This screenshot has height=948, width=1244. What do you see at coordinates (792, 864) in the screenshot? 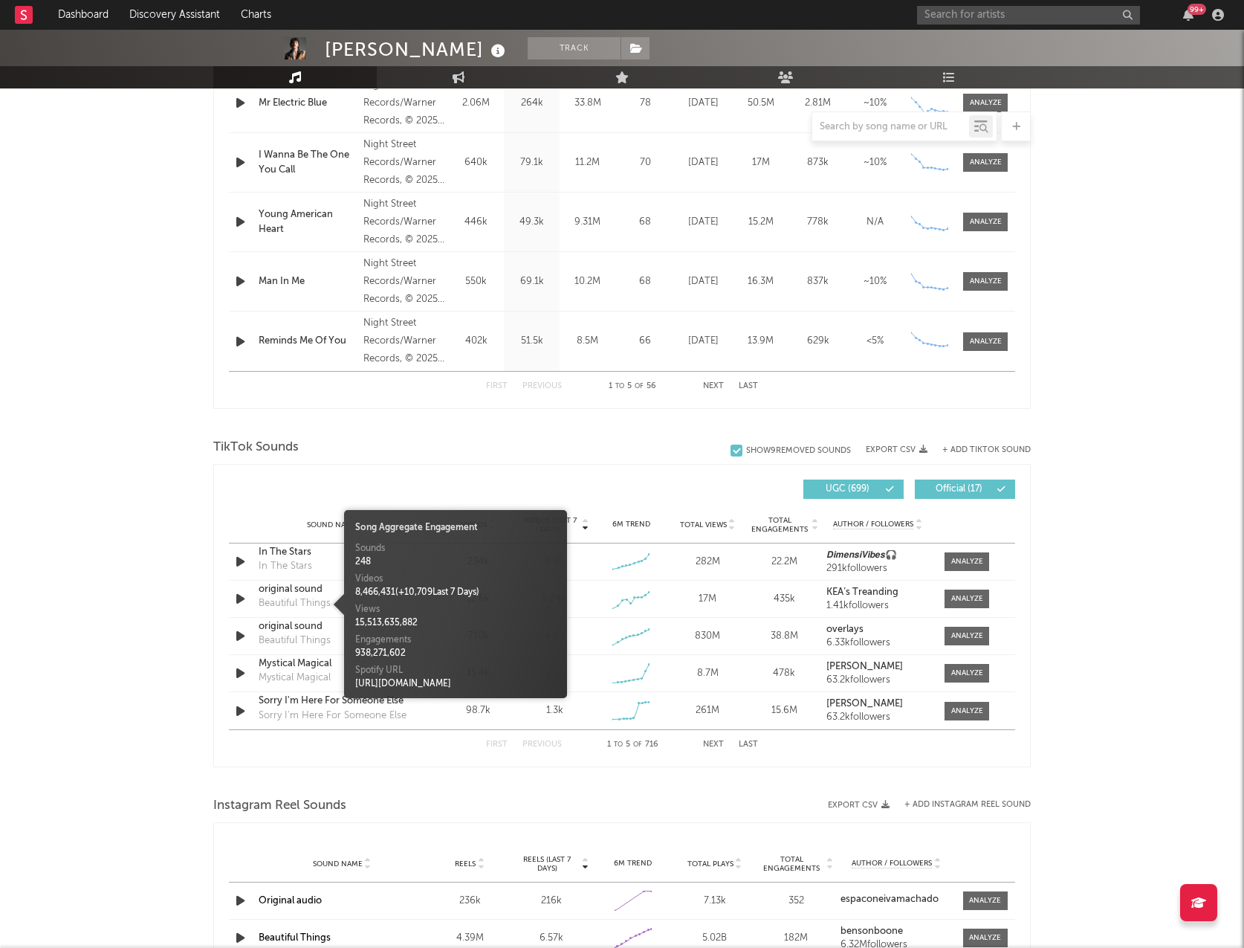
I see `span: Total Engagements` at bounding box center [792, 864].